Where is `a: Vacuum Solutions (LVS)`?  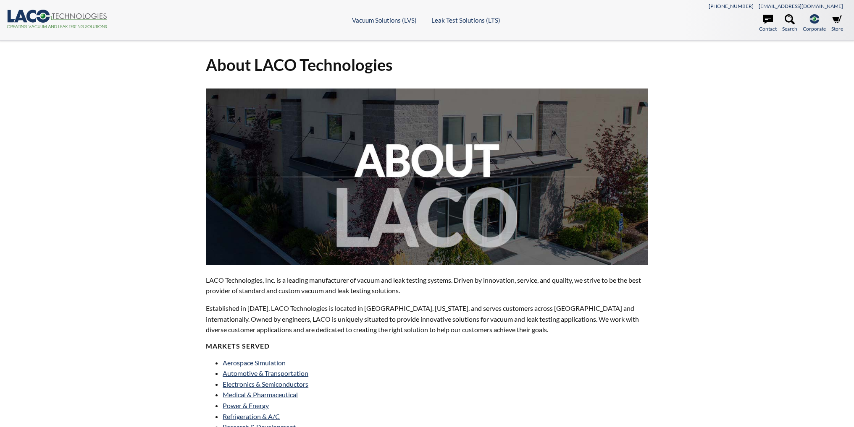
a: Vacuum Solutions (LVS) is located at coordinates (384, 20).